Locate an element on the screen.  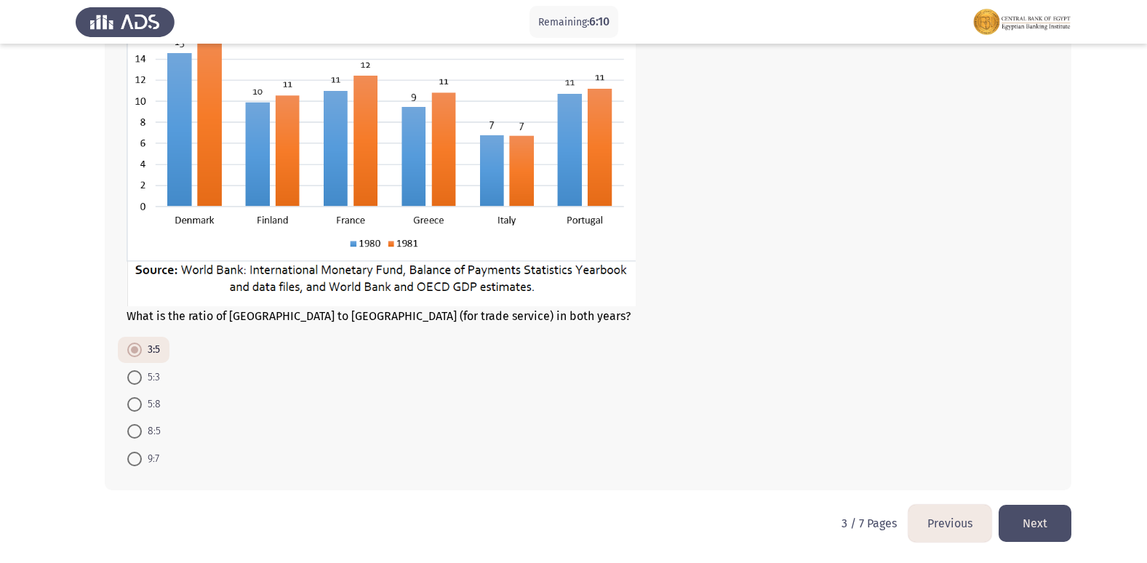
button: load next page is located at coordinates (1035, 523).